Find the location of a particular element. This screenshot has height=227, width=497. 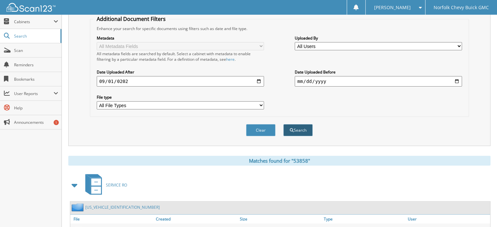

a: SERVICE RO is located at coordinates (104, 185).